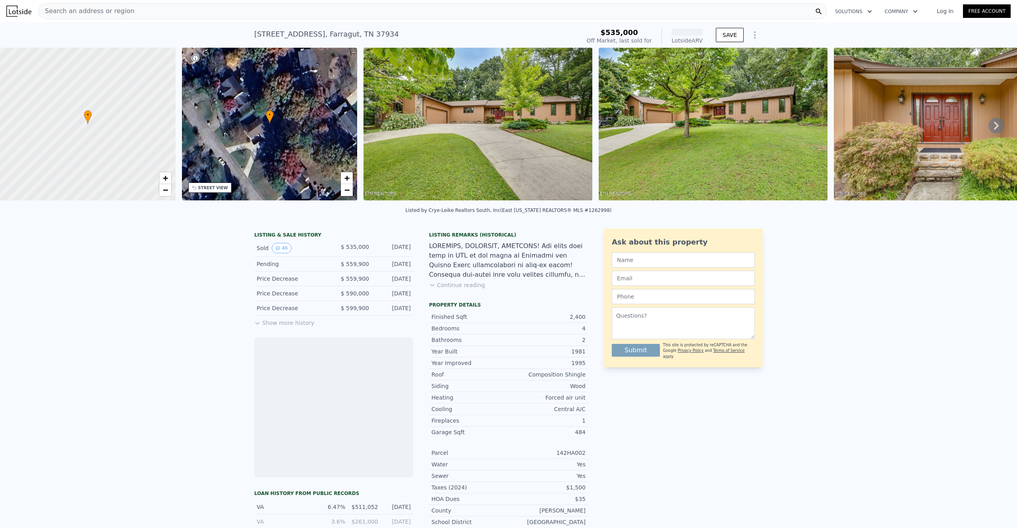 This screenshot has height=528, width=1017. What do you see at coordinates (364, 507) in the screenshot?
I see `div: $511,052` at bounding box center [364, 507].